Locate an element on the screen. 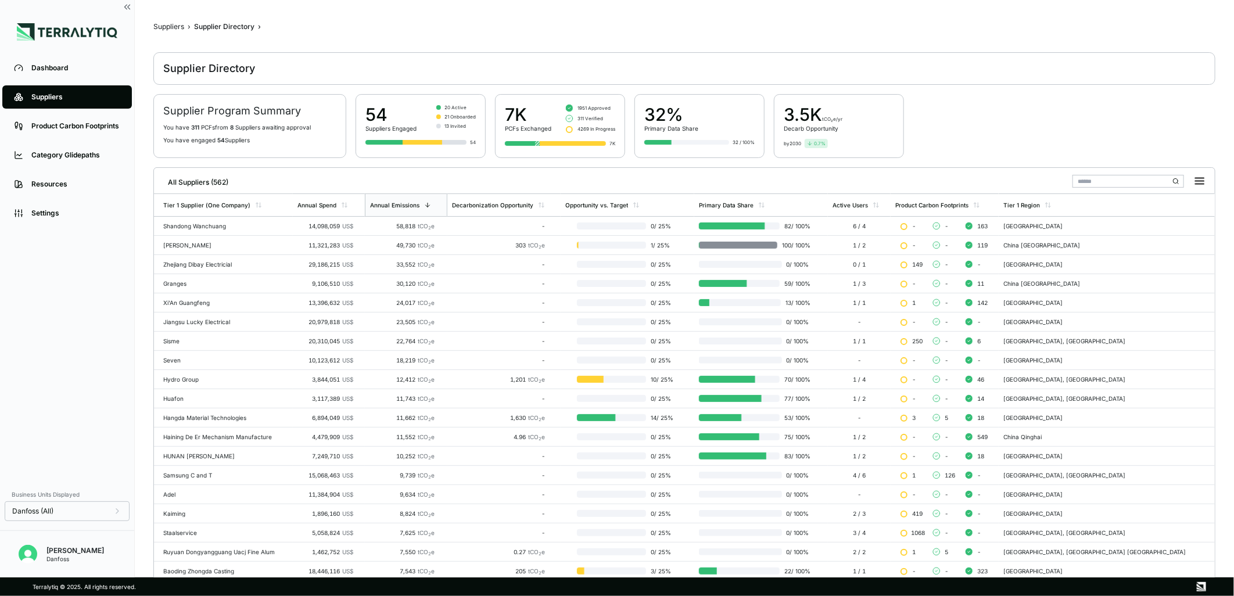 The image size is (1234, 596). span: 53 / 100 % is located at coordinates (795, 418).